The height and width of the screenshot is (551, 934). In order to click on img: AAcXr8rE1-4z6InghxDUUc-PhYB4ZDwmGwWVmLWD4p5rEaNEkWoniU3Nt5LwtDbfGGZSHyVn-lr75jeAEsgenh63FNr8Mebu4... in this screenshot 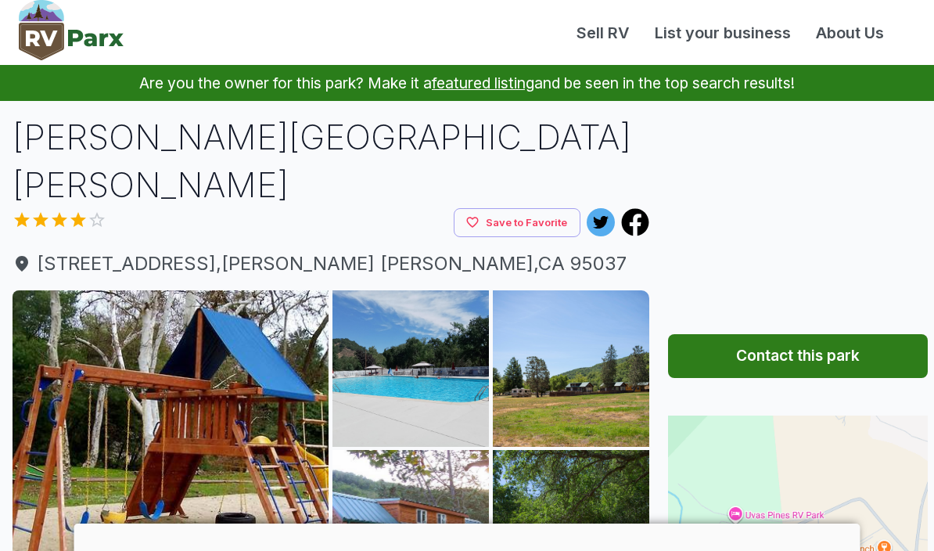, I will do `click(411, 368)`.